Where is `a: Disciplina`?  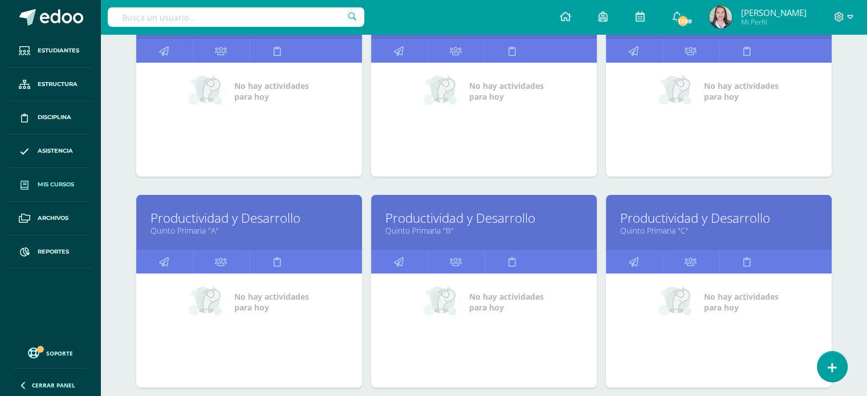 a: Disciplina is located at coordinates (50, 118).